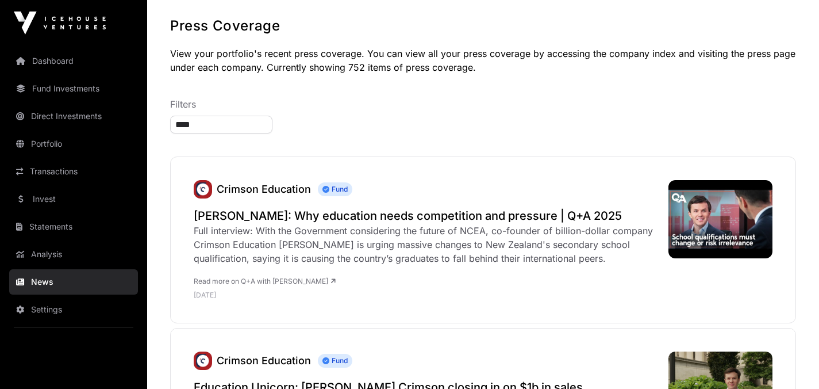 This screenshot has height=389, width=819. I want to click on a: Transactions, so click(74, 171).